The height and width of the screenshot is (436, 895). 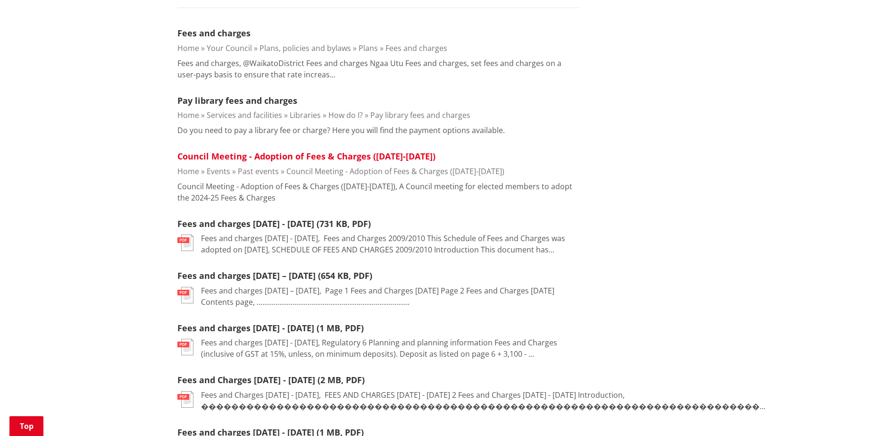 I want to click on p: Fees and charges, @WaikatoDistrict Fees and charges Ngaa Utu Fees and charges, set fees and charg..., so click(x=379, y=69).